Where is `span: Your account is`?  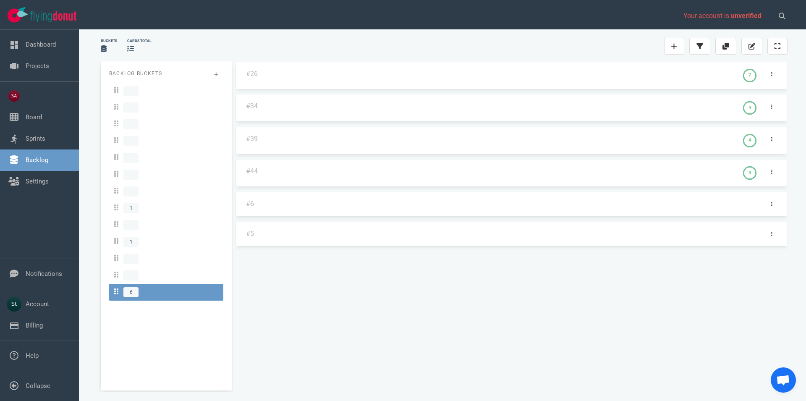
span: Your account is is located at coordinates (722, 16).